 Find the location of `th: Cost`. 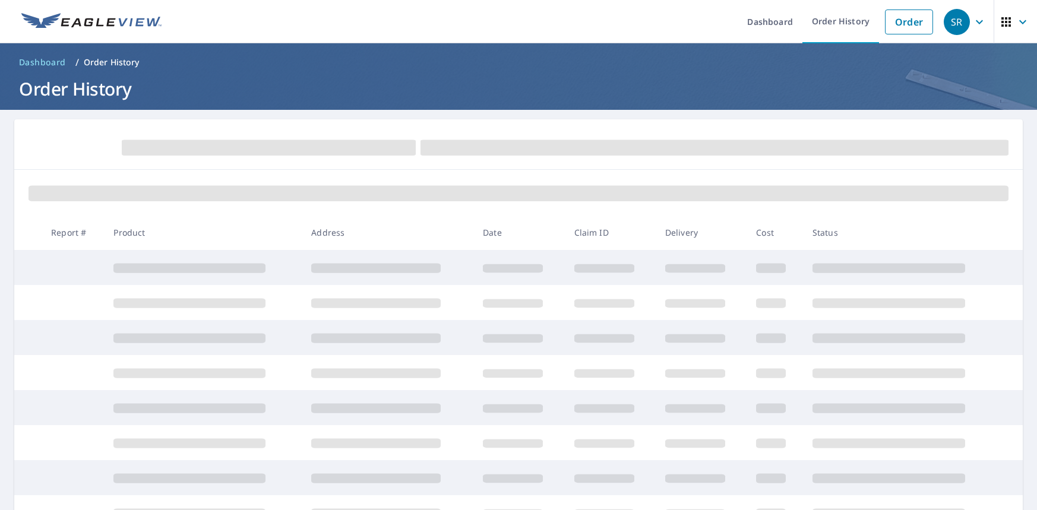

th: Cost is located at coordinates (774, 232).